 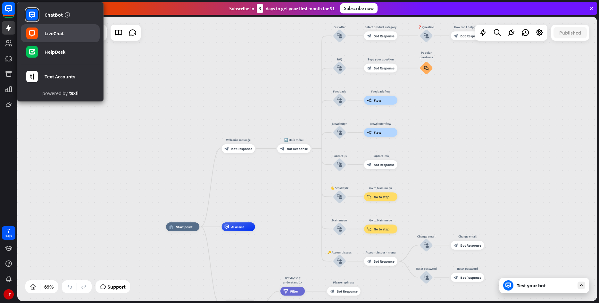 I want to click on div: Contact us, so click(x=339, y=156).